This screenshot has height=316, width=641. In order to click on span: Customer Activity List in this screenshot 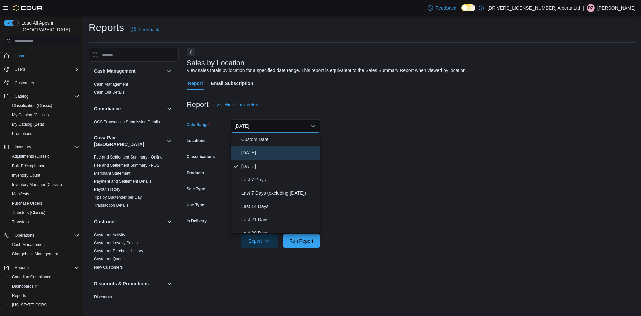, I will do `click(113, 235)`.